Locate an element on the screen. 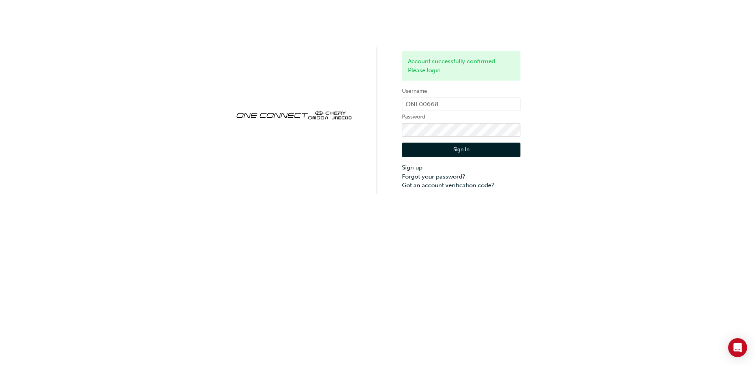 The height and width of the screenshot is (365, 755). input: Username is located at coordinates (461, 104).